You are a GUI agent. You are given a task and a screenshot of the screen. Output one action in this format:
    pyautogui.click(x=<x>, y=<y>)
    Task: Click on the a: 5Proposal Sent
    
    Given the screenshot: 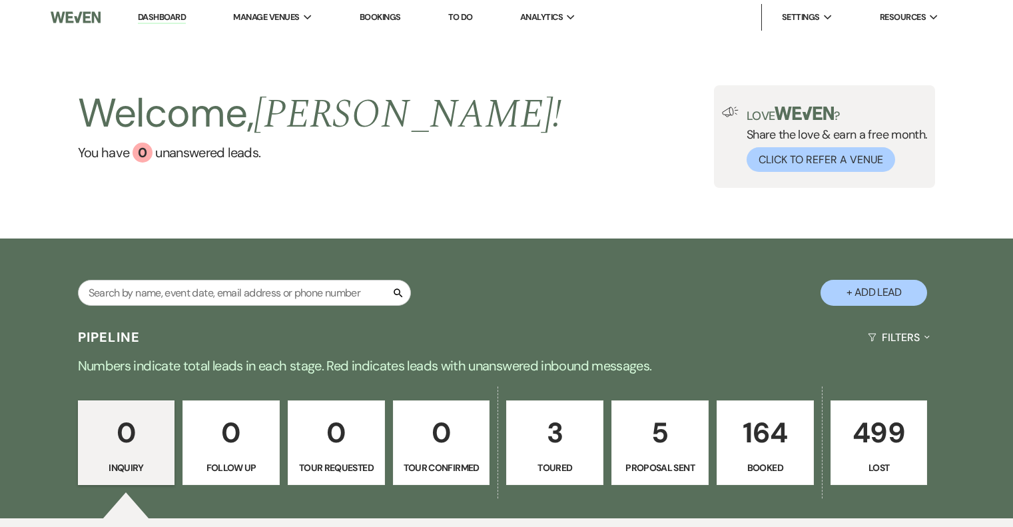 What is the action you would take?
    pyautogui.click(x=660, y=443)
    